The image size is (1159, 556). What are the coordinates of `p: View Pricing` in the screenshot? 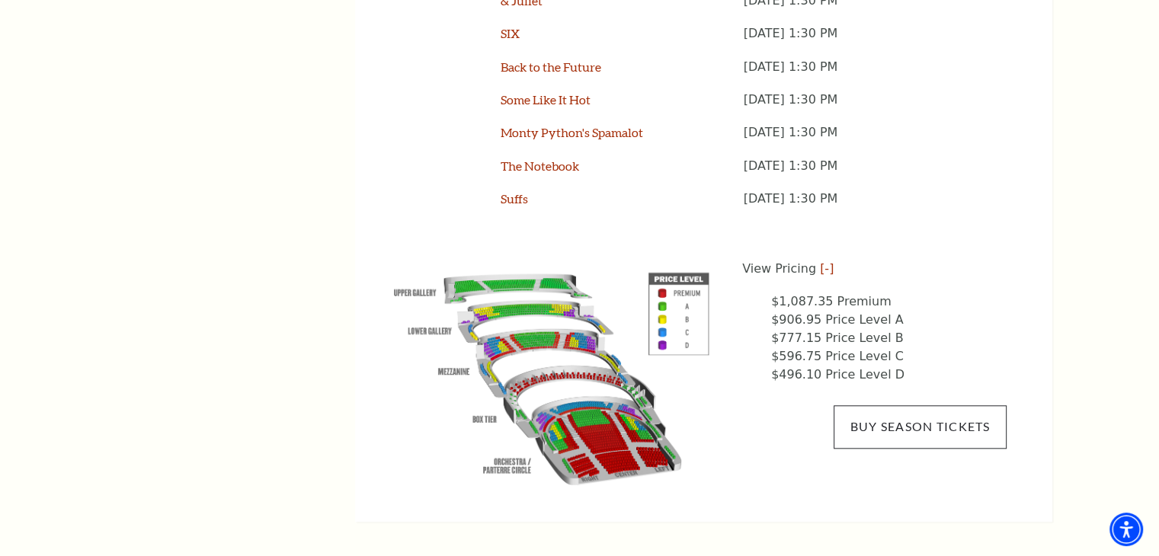 It's located at (874, 269).